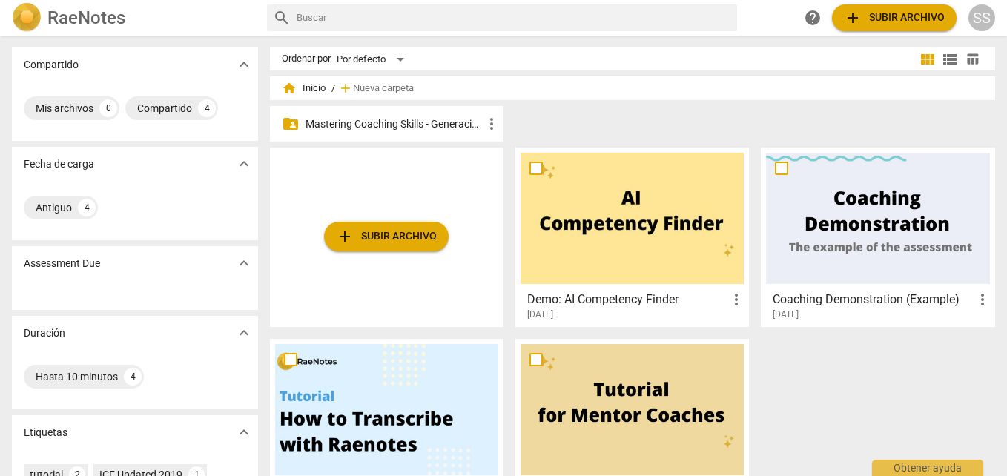 The width and height of the screenshot is (1007, 476). Describe the element at coordinates (282, 18) in the screenshot. I see `span: search` at that location.